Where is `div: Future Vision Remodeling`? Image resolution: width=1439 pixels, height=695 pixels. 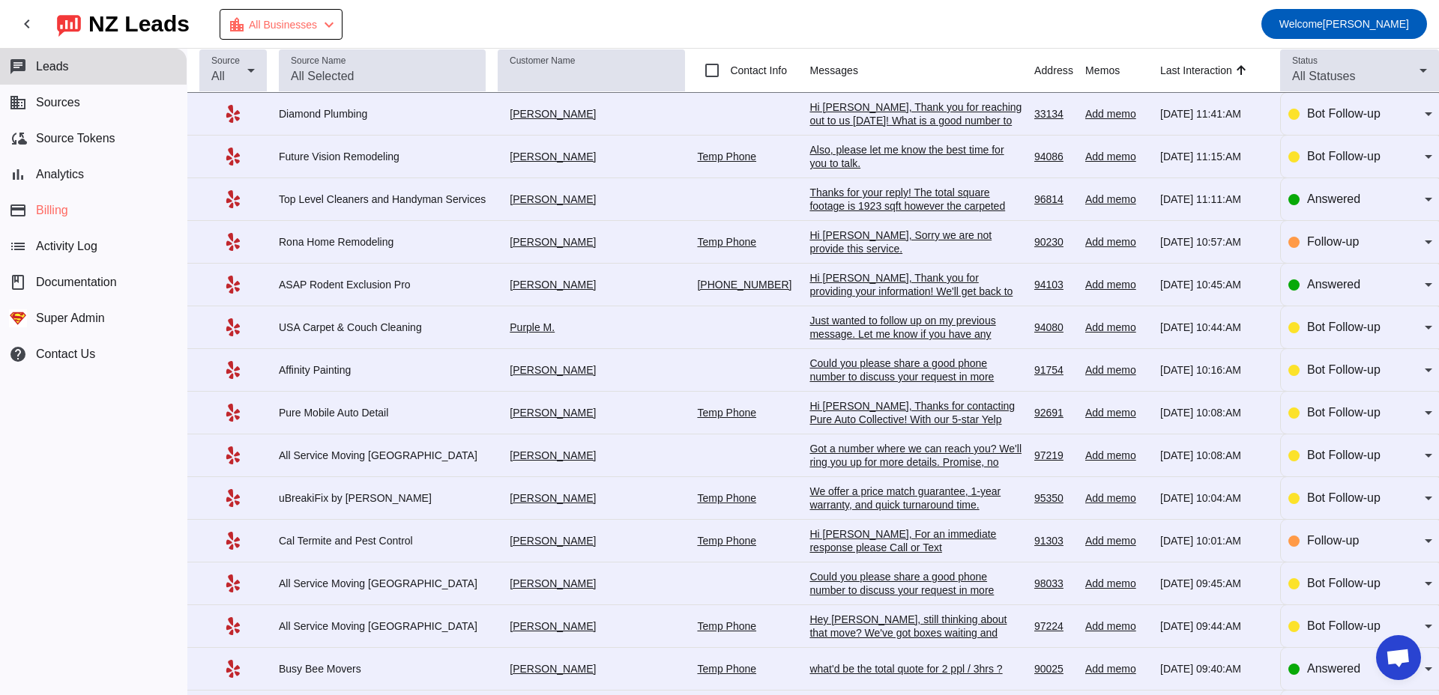 div: Future Vision Remodeling is located at coordinates (382, 157).